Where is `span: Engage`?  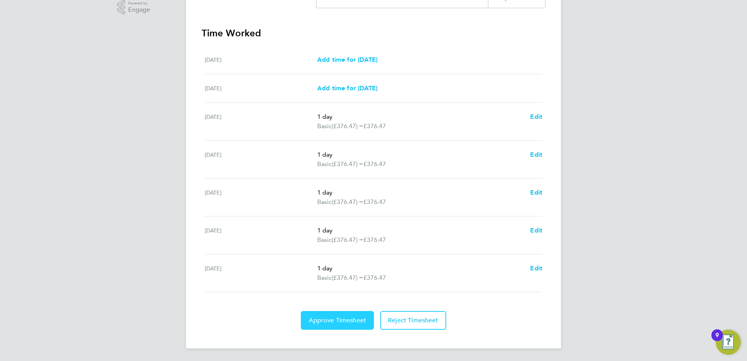
span: Engage is located at coordinates (139, 10).